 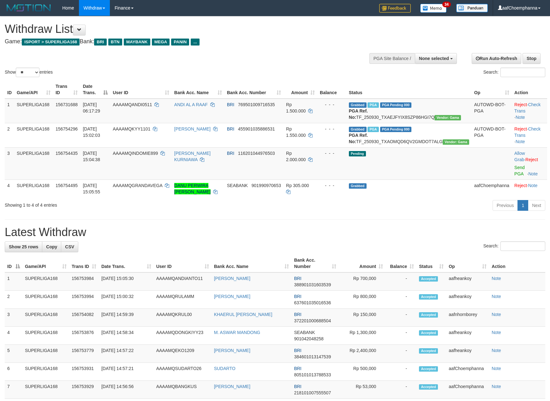 What do you see at coordinates (362, 389) in the screenshot?
I see `td: Rp 53,000` at bounding box center [362, 389].